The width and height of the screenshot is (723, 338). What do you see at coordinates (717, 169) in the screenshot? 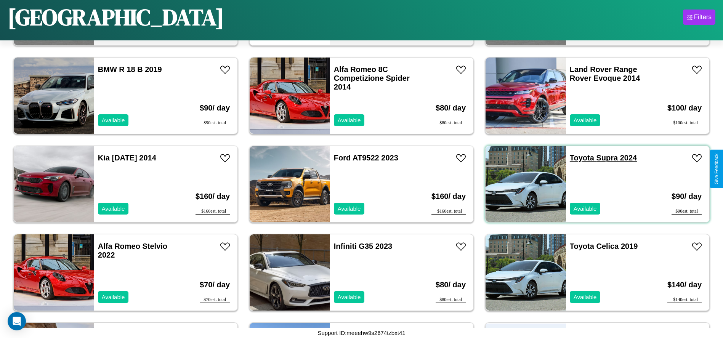
I see `div: Give Feedback` at bounding box center [717, 169].